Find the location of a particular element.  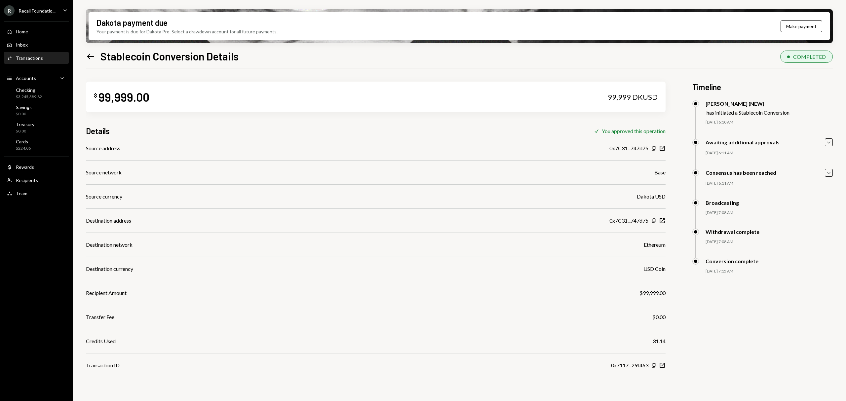

div: Cards is located at coordinates (23, 142).